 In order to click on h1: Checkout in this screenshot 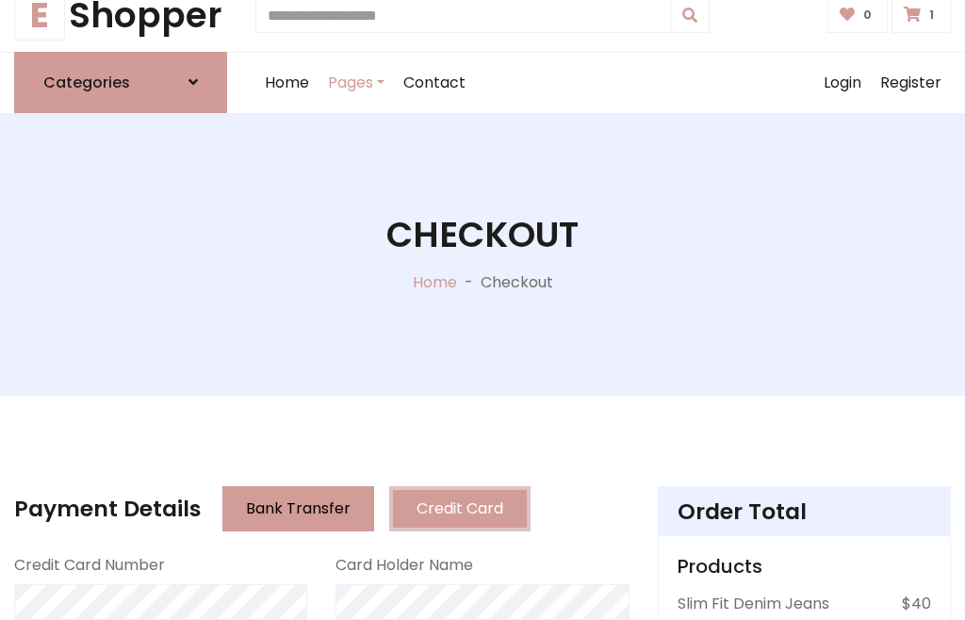, I will do `click(482, 235)`.